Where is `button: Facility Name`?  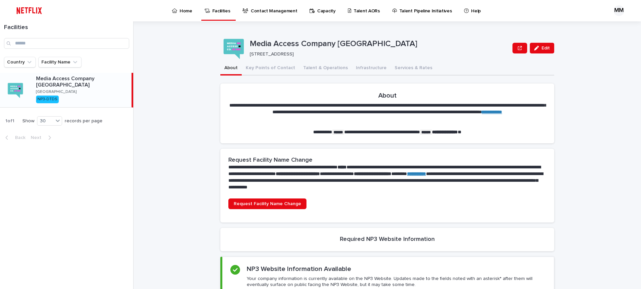 button: Facility Name is located at coordinates (60, 62).